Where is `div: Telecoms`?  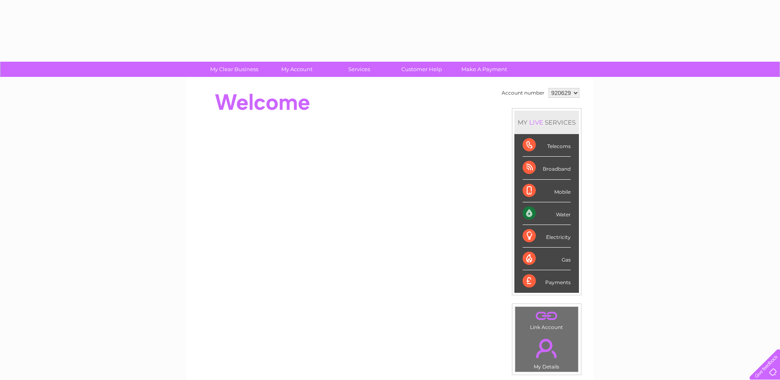
div: Telecoms is located at coordinates (546, 145).